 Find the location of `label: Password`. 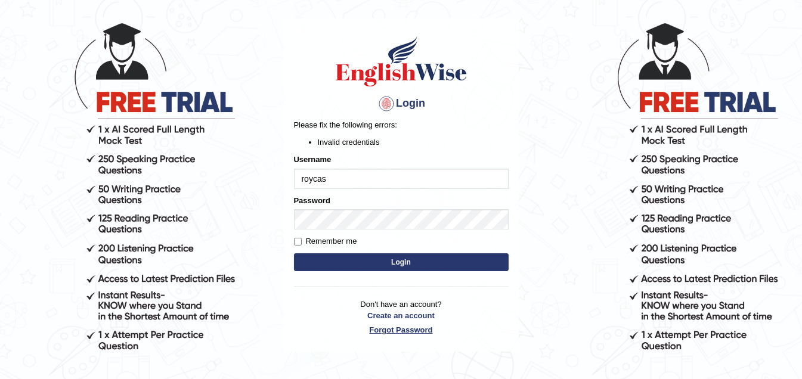

label: Password is located at coordinates (312, 200).